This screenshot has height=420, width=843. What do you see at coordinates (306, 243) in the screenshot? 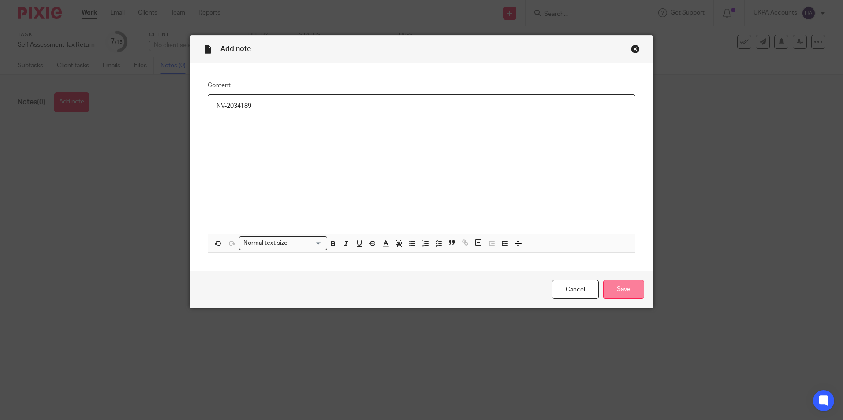
I see `input: Search for option` at bounding box center [306, 243].